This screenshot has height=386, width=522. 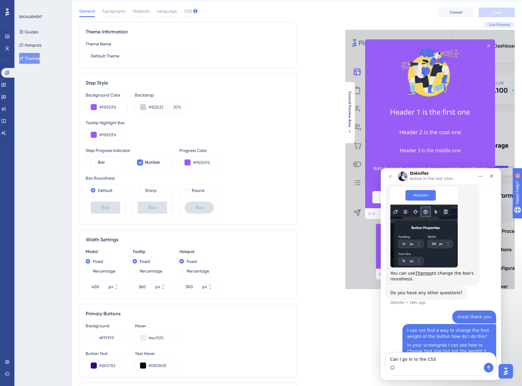 I want to click on div: Diênifer says…, so click(x=60, y=130).